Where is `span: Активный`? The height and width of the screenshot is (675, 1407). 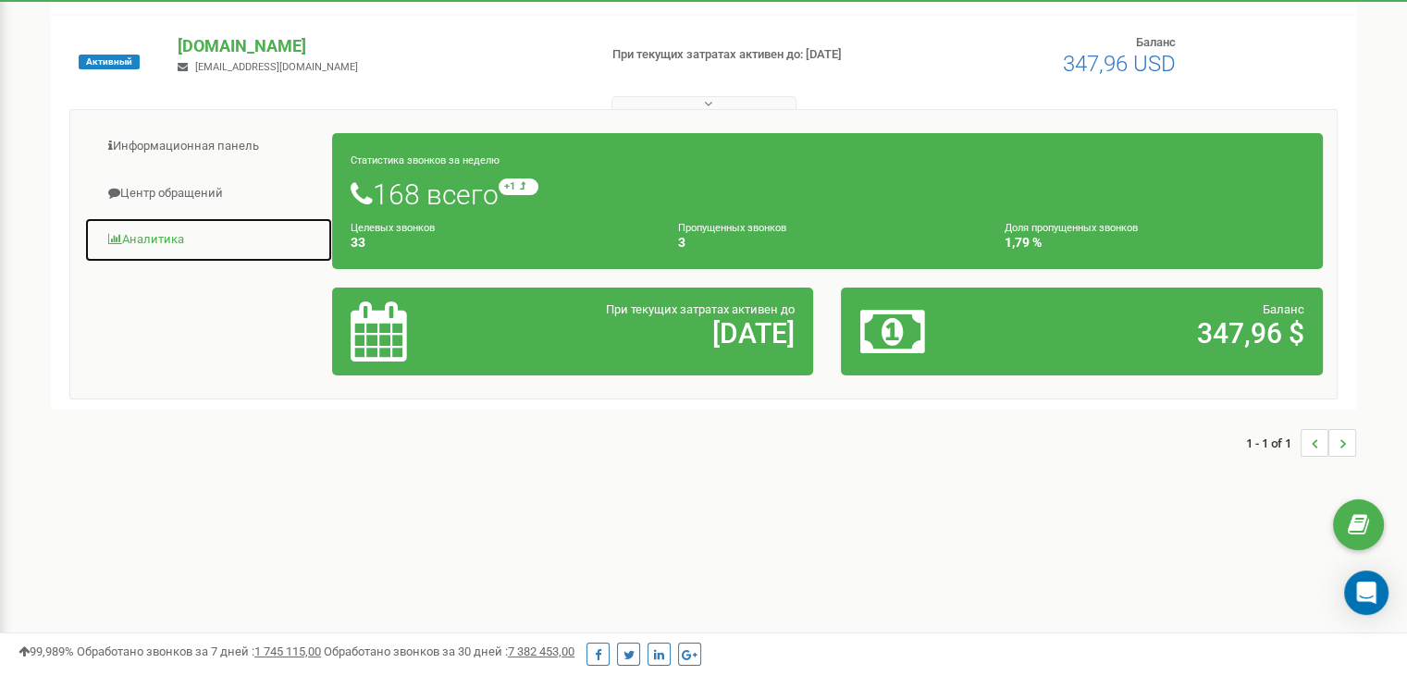
span: Активный is located at coordinates (109, 62).